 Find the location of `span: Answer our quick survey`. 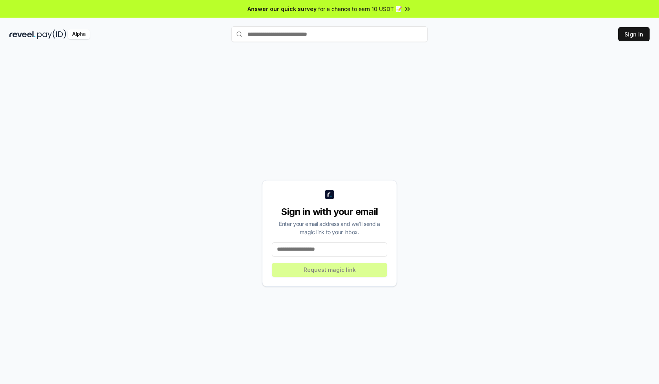

span: Answer our quick survey is located at coordinates (282, 9).